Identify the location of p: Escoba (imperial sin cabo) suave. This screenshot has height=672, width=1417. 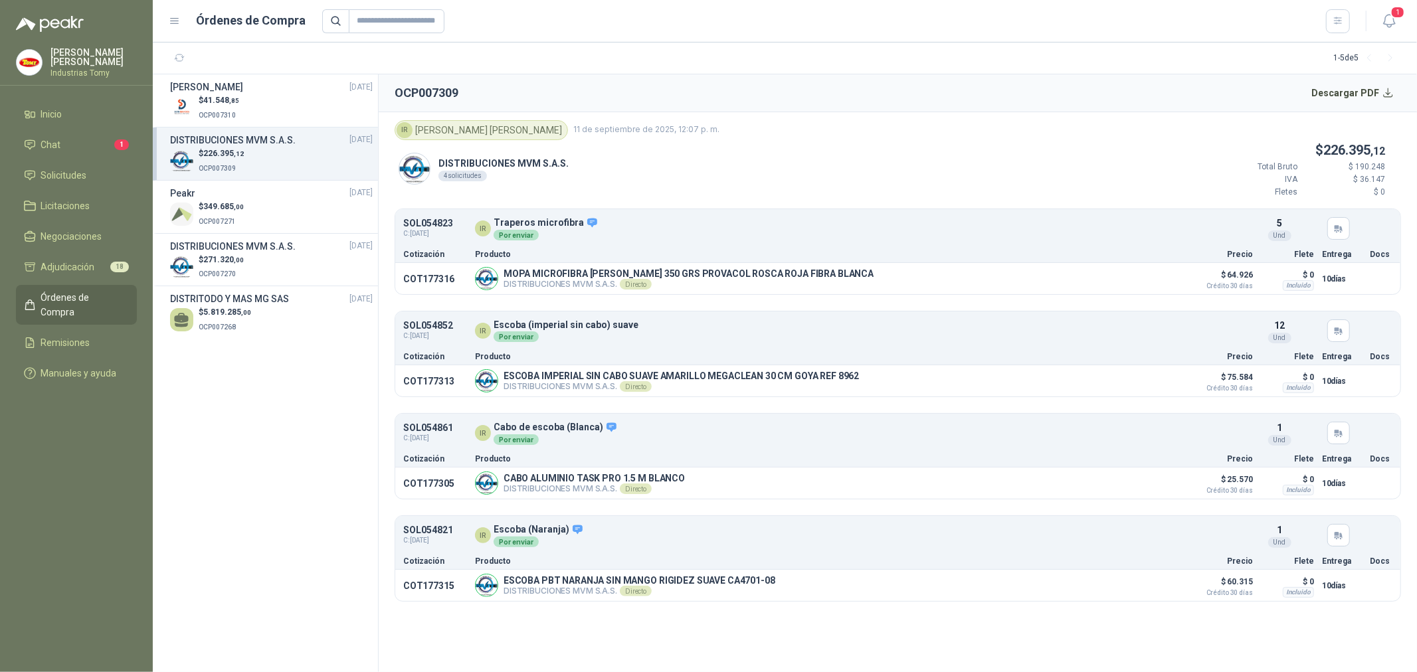
(566, 325).